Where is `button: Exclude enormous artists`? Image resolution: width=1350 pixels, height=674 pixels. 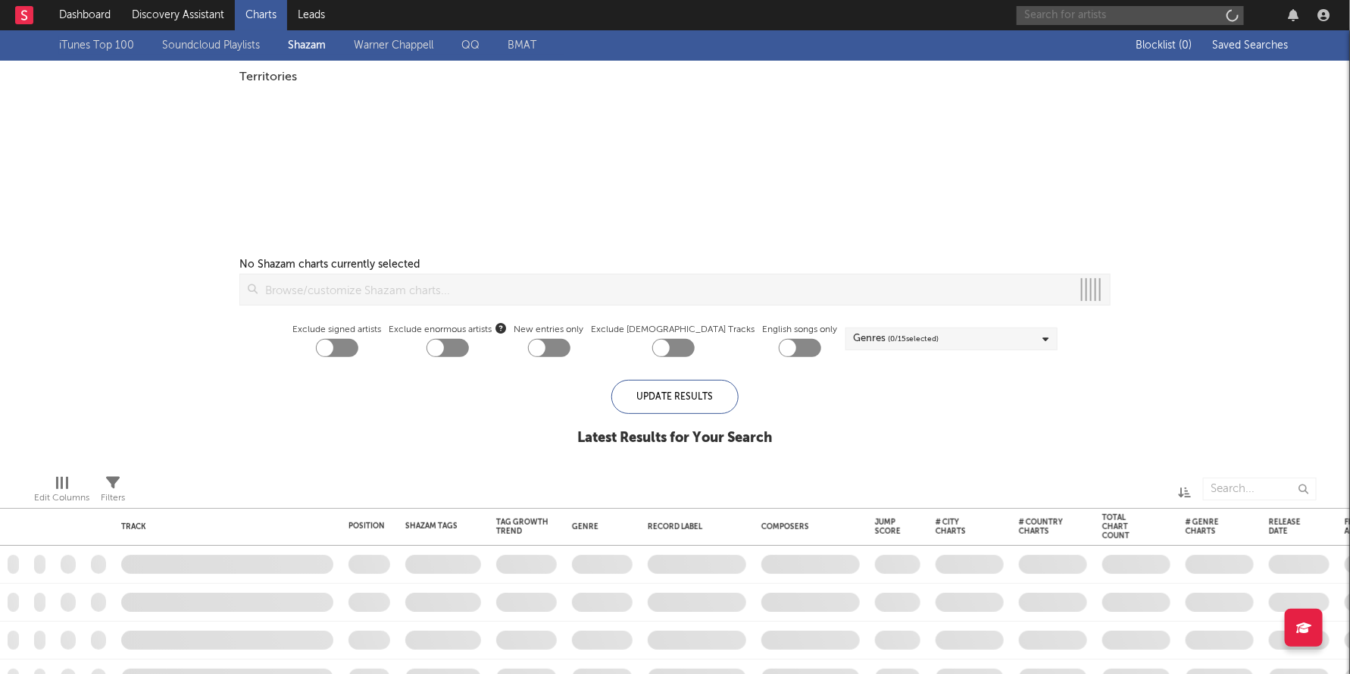 button: Exclude enormous artists is located at coordinates (502, 327).